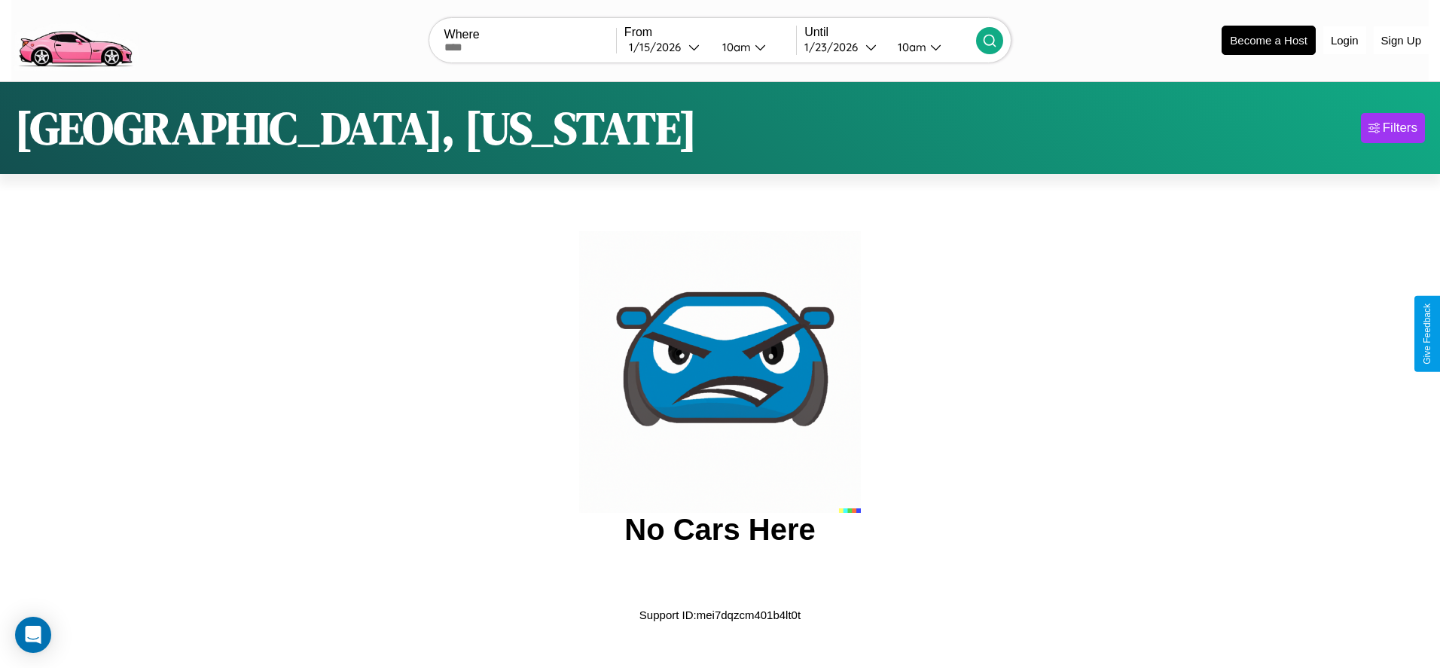  What do you see at coordinates (1345, 40) in the screenshot?
I see `button: Login` at bounding box center [1345, 40].